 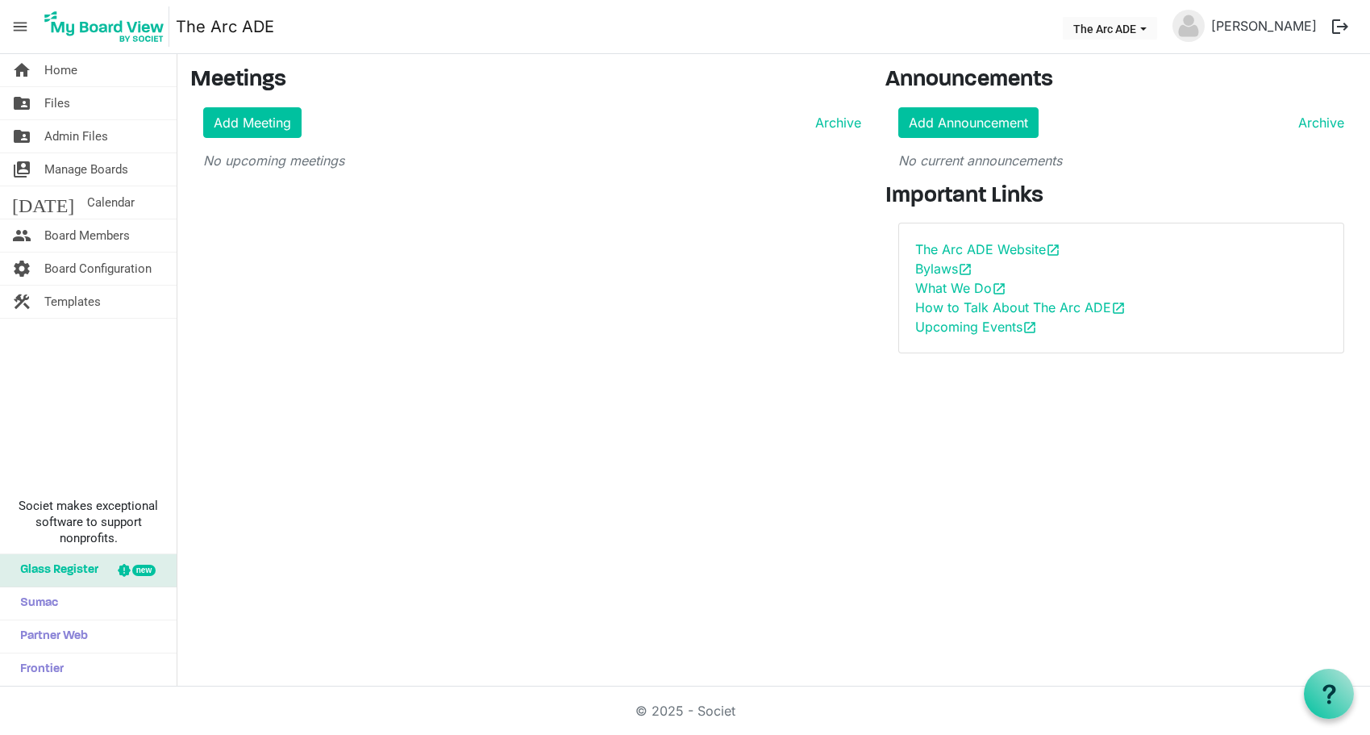 What do you see at coordinates (22, 169) in the screenshot?
I see `span: switch_account` at bounding box center [22, 169].